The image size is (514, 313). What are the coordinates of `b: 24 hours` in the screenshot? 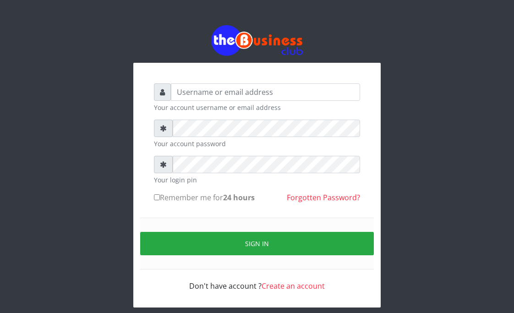 It's located at (239, 197).